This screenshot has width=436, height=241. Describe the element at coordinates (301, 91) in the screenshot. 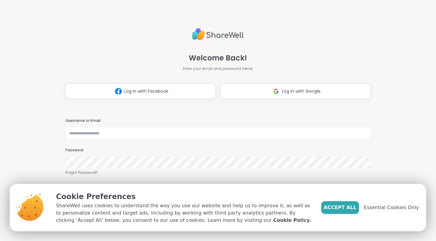

I see `span: Log in with Google` at that location.